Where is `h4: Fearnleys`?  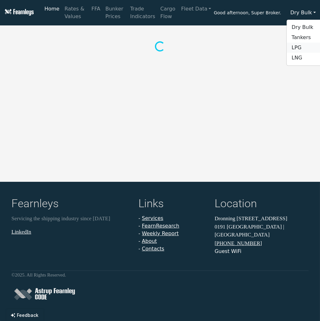 h4: Fearnleys is located at coordinates (71, 204).